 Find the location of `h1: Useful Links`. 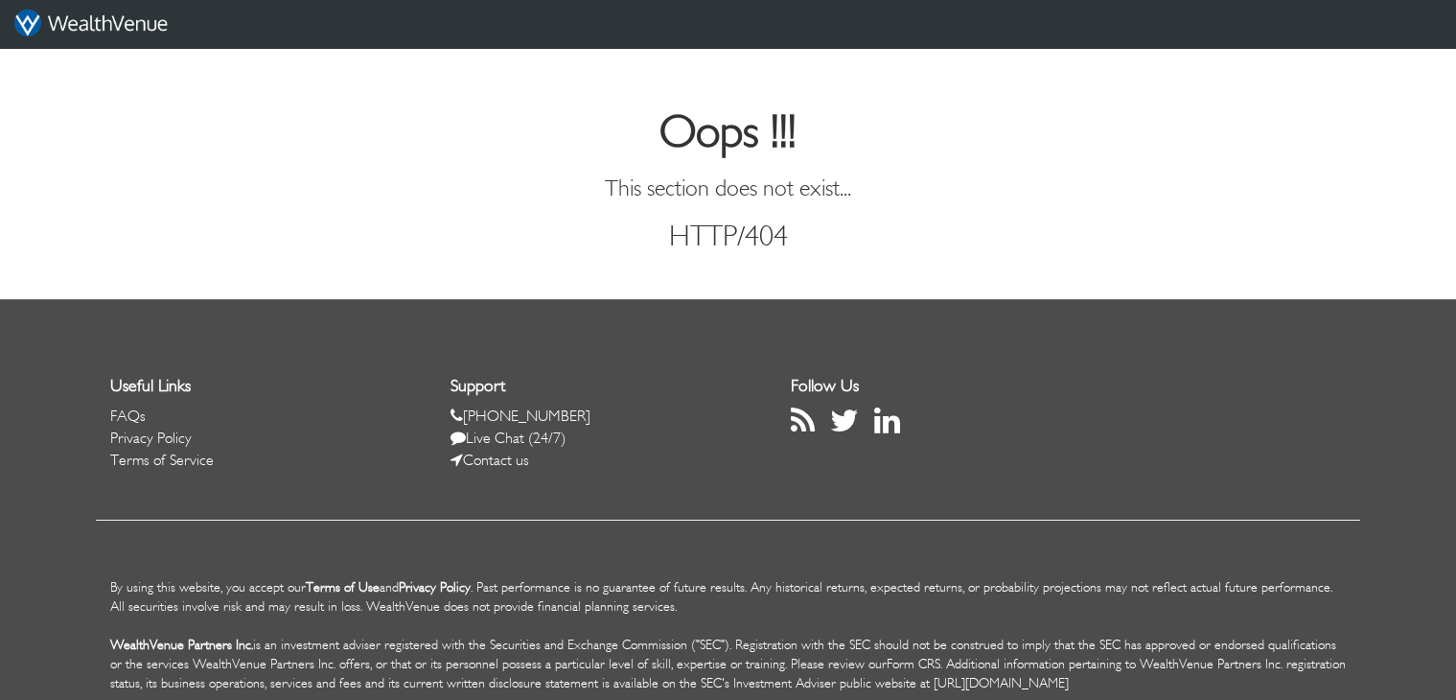

h1: Useful Links is located at coordinates (266, 386).